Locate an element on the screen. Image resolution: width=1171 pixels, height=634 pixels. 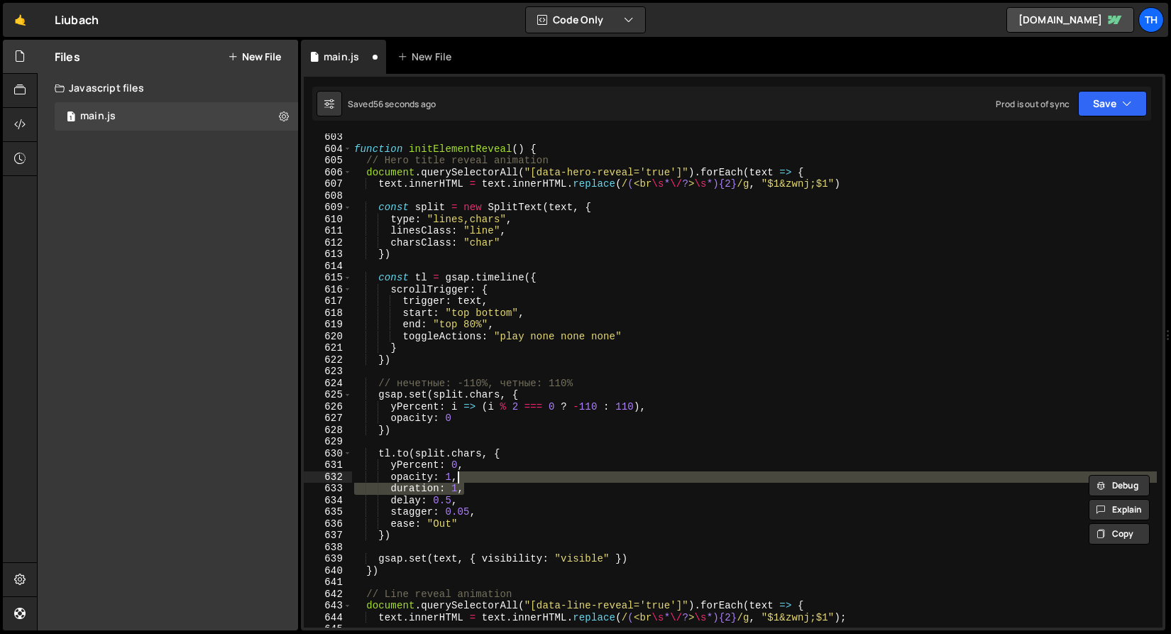
div: 644 is located at coordinates (328, 617).